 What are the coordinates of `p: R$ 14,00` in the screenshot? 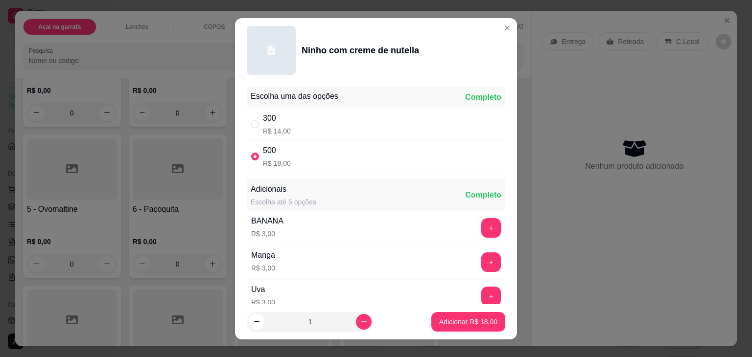 It's located at (276, 131).